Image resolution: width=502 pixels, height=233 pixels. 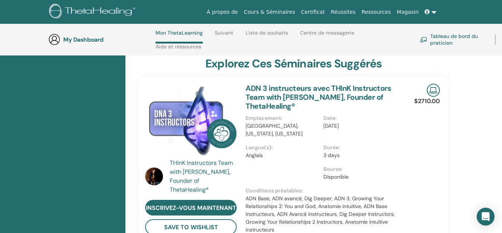 What do you see at coordinates (360, 155) in the screenshot?
I see `p: 3 days` at bounding box center [360, 155].